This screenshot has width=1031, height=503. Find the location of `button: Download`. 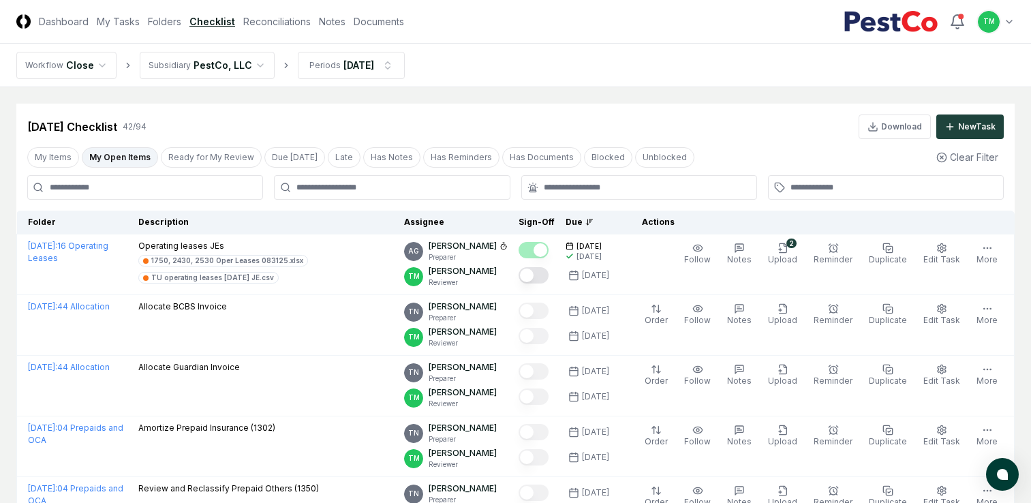

button: Download is located at coordinates (895, 127).